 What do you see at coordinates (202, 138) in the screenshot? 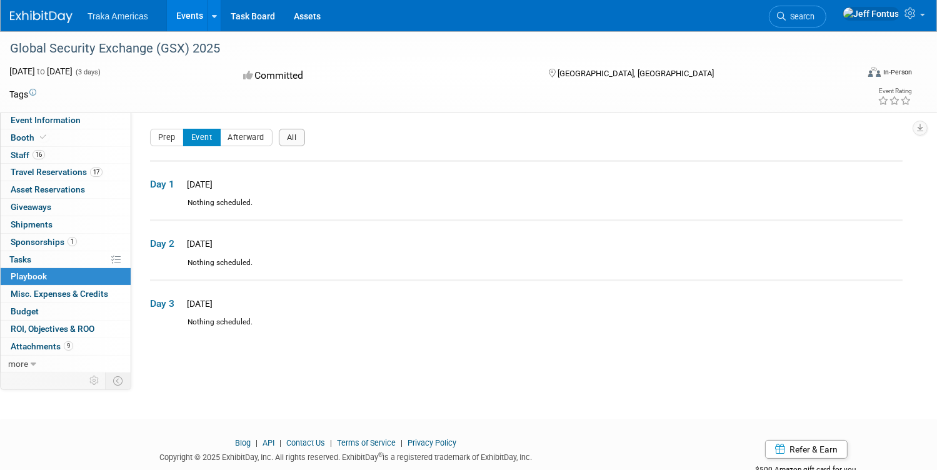
I see `button: Event` at bounding box center [202, 138].